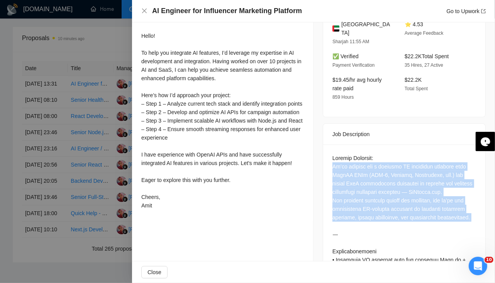 Image resolution: width=495 pixels, height=283 pixels. What do you see at coordinates (466, 11) in the screenshot?
I see `a: Go to Upworkexport` at bounding box center [466, 11].